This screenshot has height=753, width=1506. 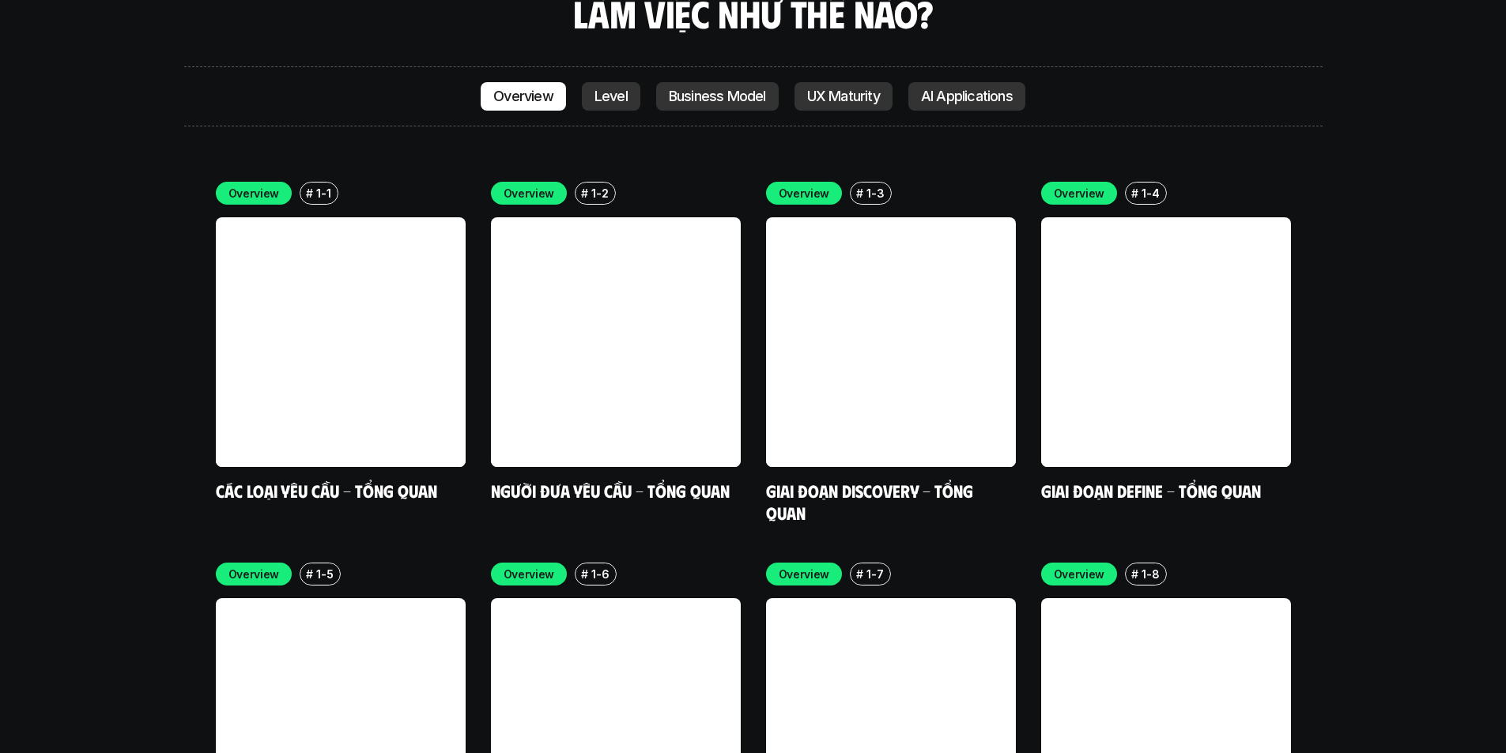 What do you see at coordinates (600, 574) in the screenshot?
I see `p: 1-6` at bounding box center [600, 574].